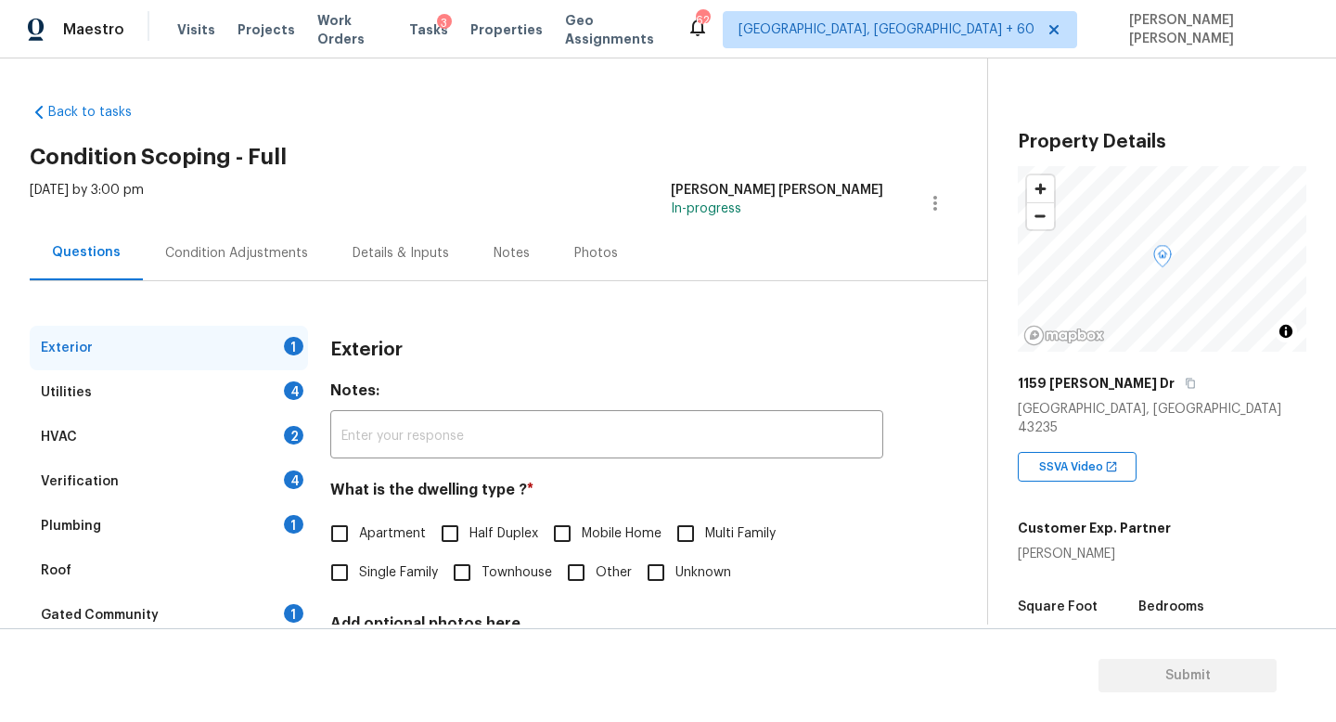 Image resolution: width=1336 pixels, height=722 pixels. Describe the element at coordinates (740, 533) in the screenshot. I see `span: Multi Family` at that location.